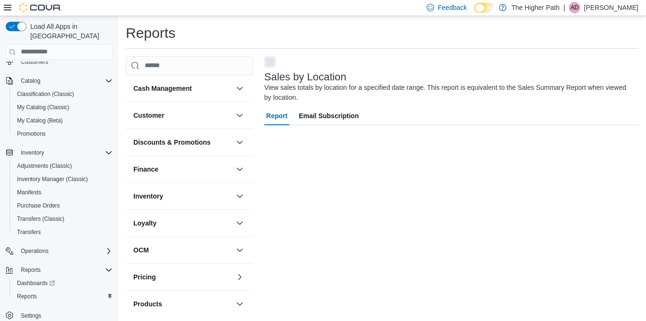 The image size is (646, 321). What do you see at coordinates (305, 77) in the screenshot?
I see `h3: Sales by Location` at bounding box center [305, 77].